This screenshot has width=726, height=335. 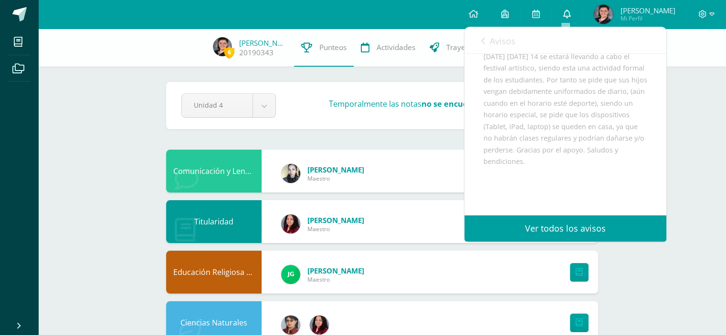 I want to click on a: Unidad 4, so click(x=229, y=105).